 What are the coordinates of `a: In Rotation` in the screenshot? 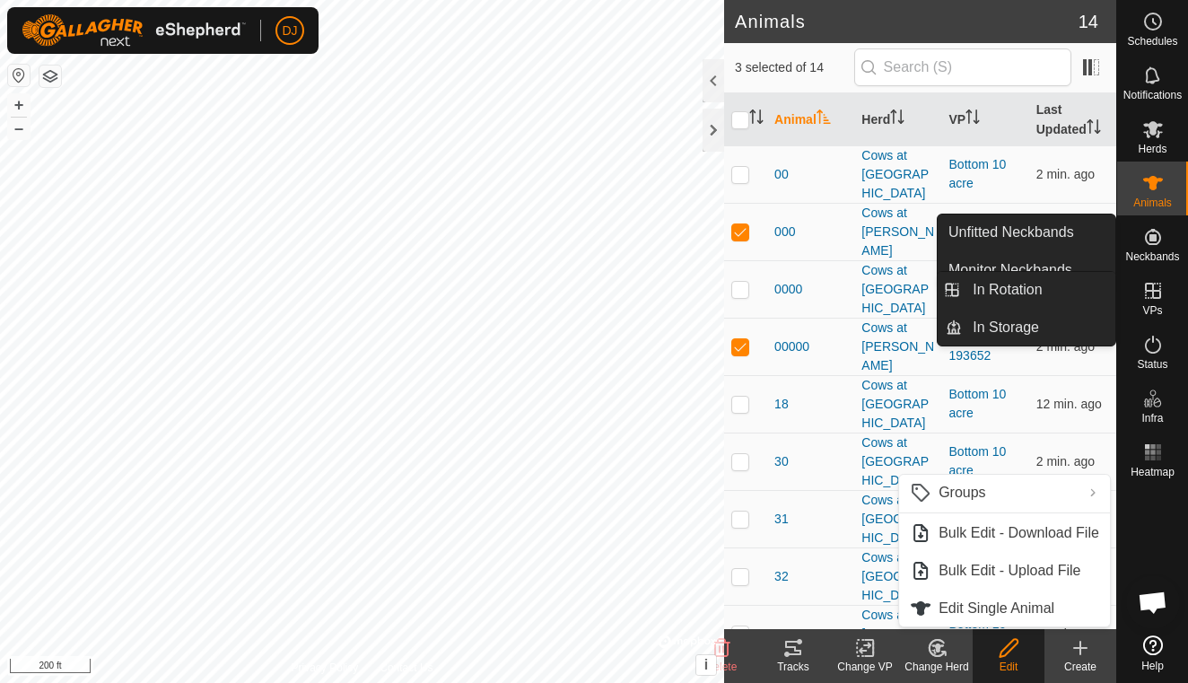 It's located at (1038, 290).